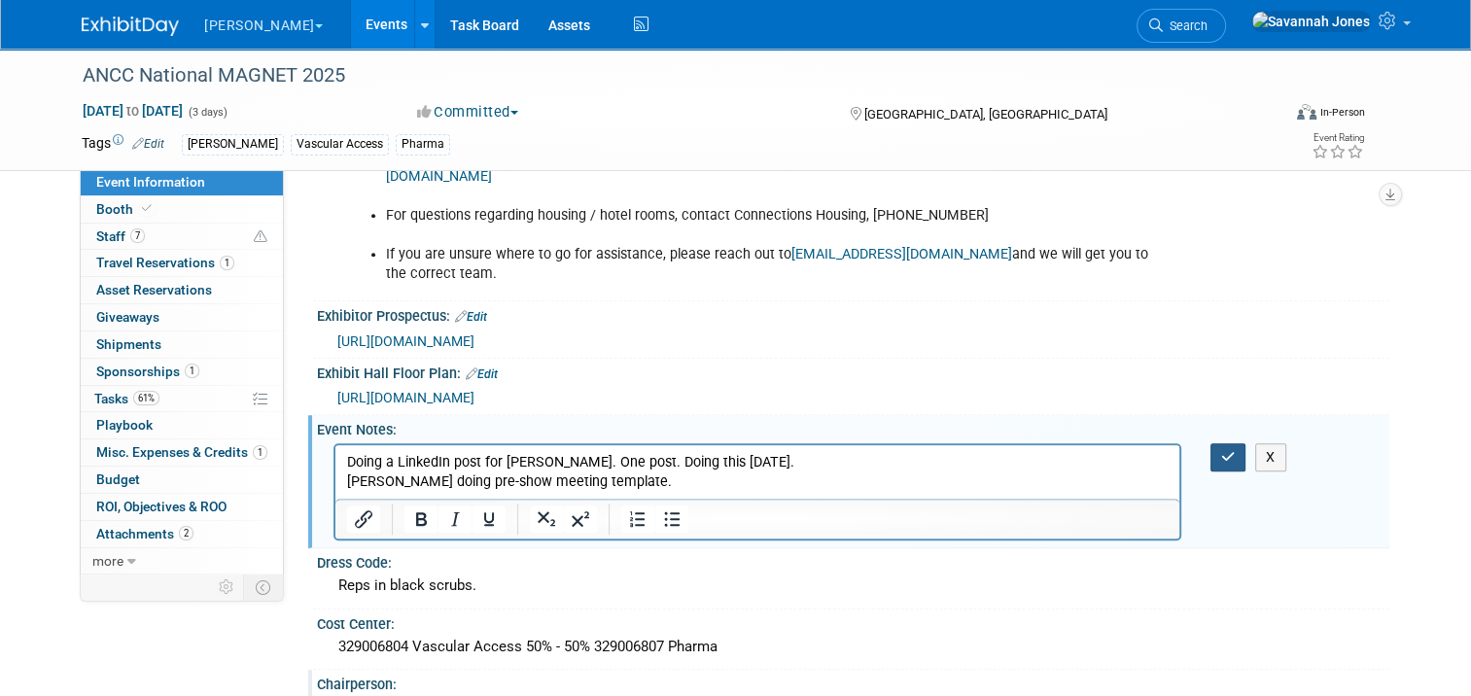  I want to click on a: Travel Reservations1, so click(182, 262).